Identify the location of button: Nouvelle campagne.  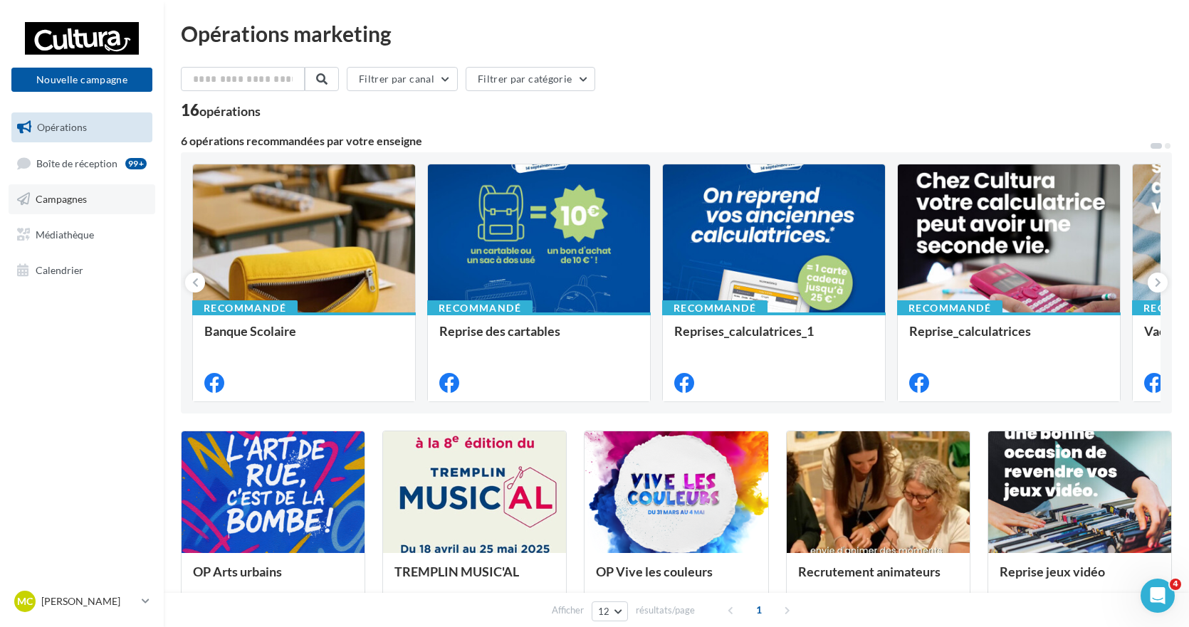
(82, 80).